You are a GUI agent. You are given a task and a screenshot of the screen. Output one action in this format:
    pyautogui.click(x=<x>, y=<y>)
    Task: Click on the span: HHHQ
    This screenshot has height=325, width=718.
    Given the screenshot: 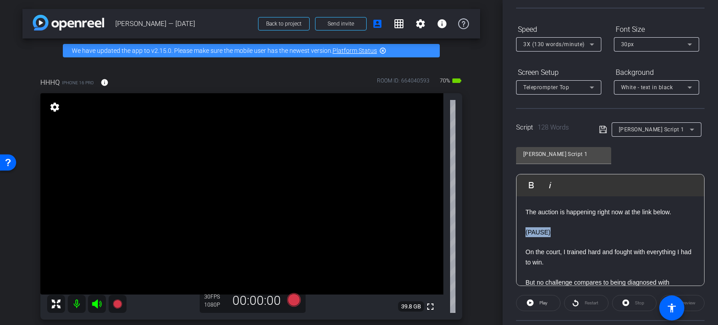 What is the action you would take?
    pyautogui.click(x=50, y=83)
    